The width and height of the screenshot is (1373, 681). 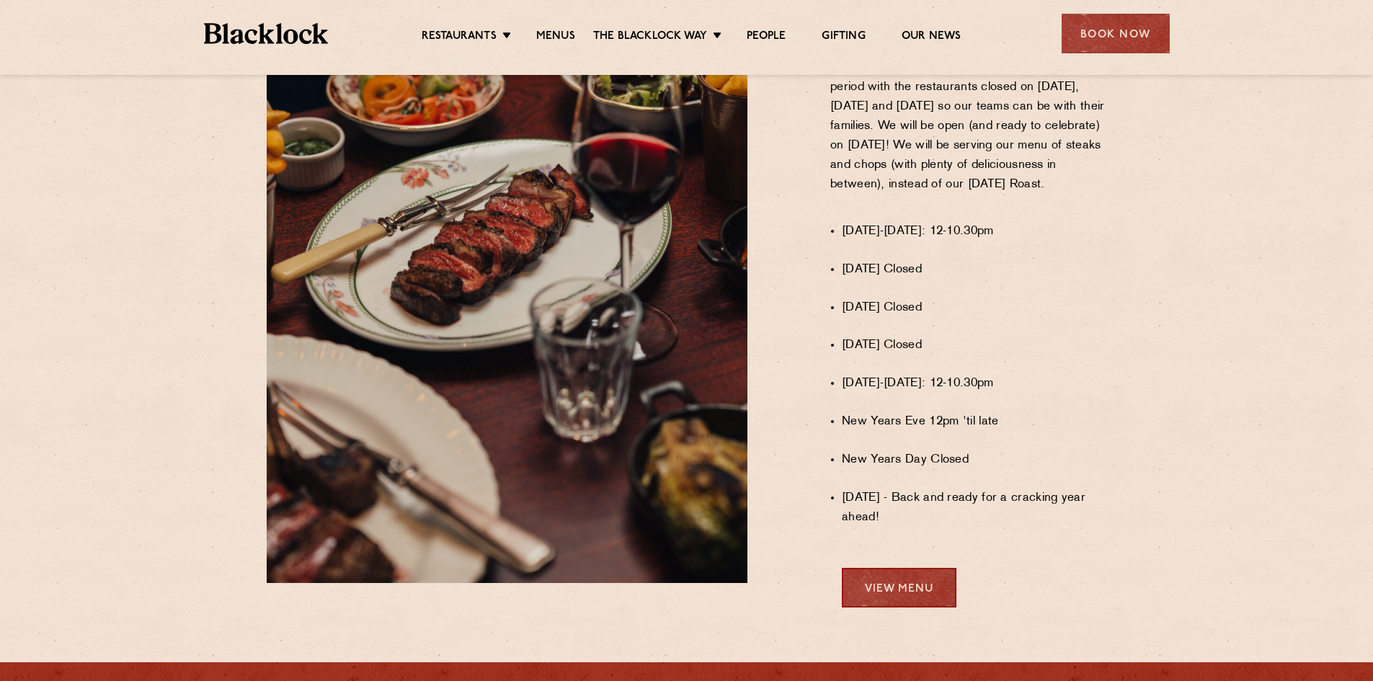 What do you see at coordinates (766, 37) in the screenshot?
I see `a: People` at bounding box center [766, 37].